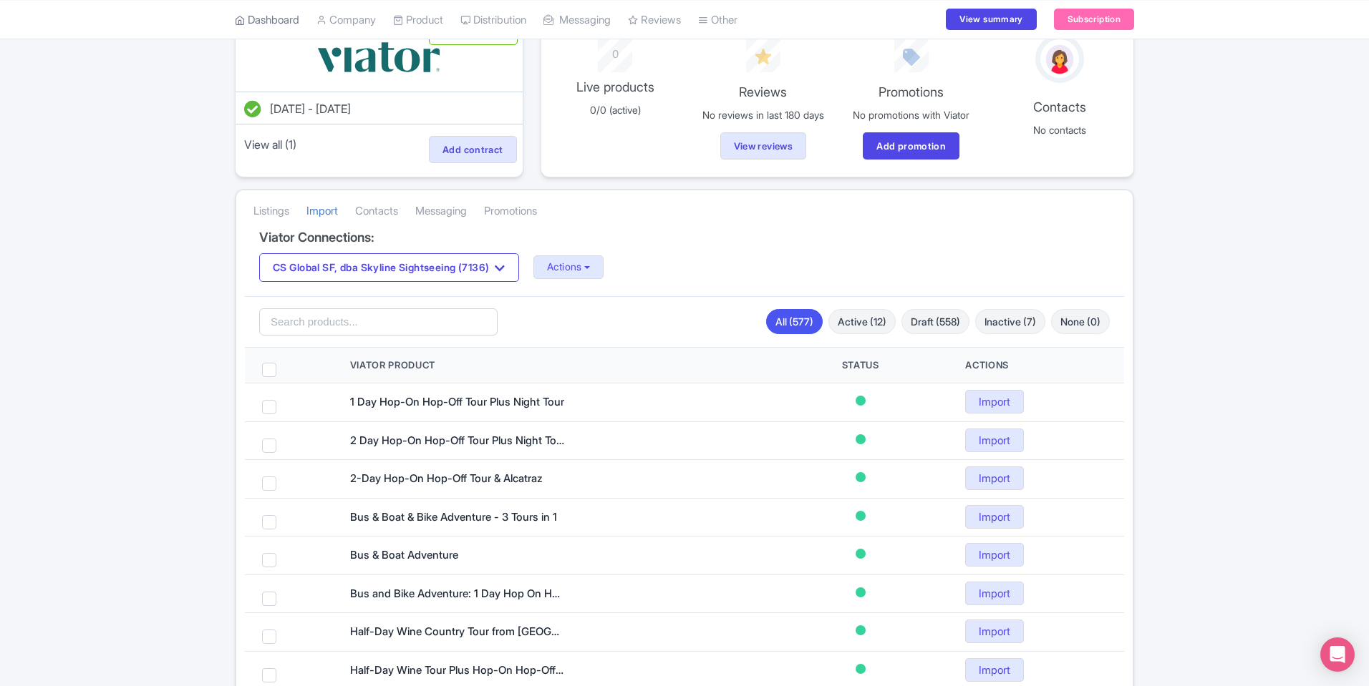 The image size is (1369, 686). Describe the element at coordinates (1059, 59) in the screenshot. I see `img: avatar_key_member-9c1dde93af8b07d7383eb8b5fb890c87.png` at that location.